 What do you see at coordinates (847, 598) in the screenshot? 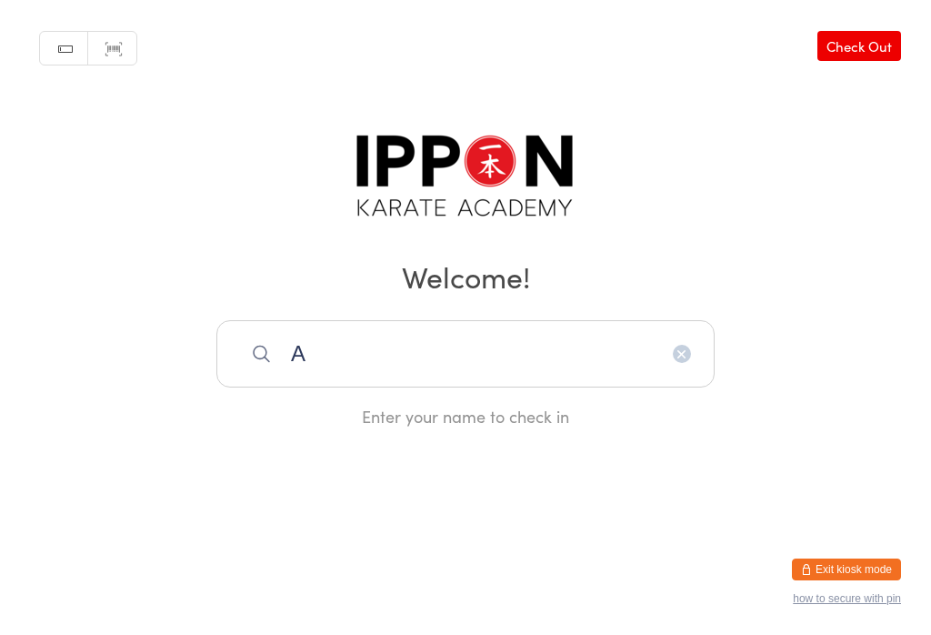
I see `button: how to secure with pin` at bounding box center [847, 598].